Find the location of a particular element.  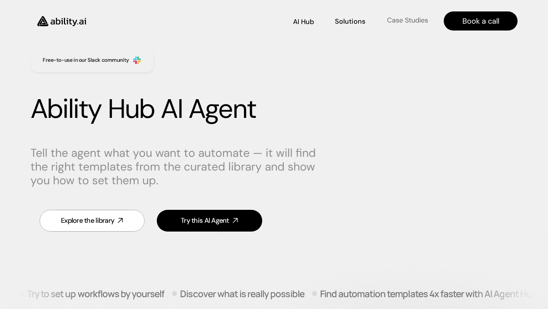

div: Explore the library is located at coordinates (88, 220).